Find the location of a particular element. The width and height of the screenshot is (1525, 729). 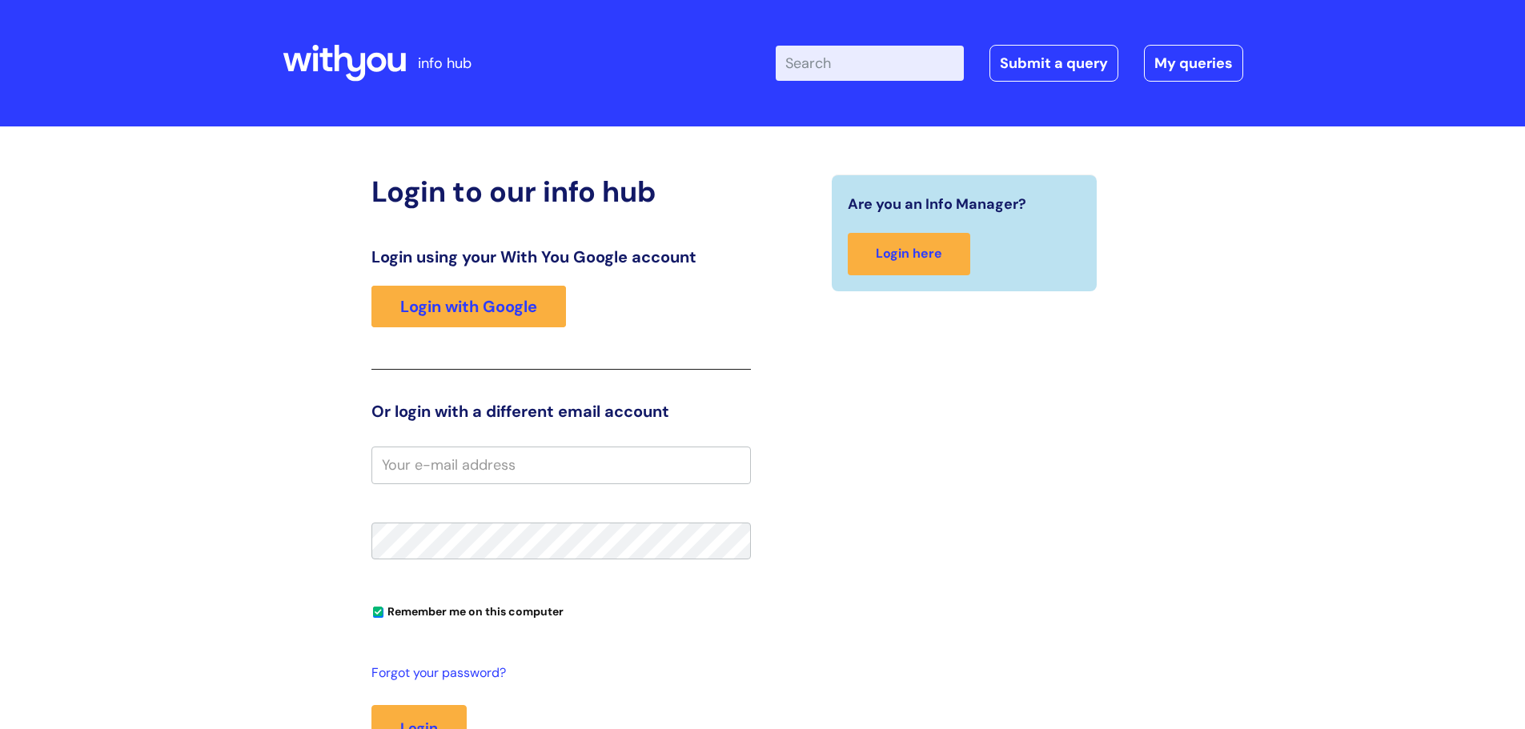

input: Search is located at coordinates (869, 63).